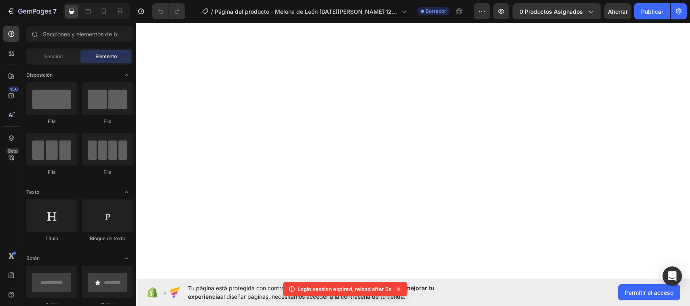 This screenshot has width=690, height=306. I want to click on font: Sección, so click(53, 56).